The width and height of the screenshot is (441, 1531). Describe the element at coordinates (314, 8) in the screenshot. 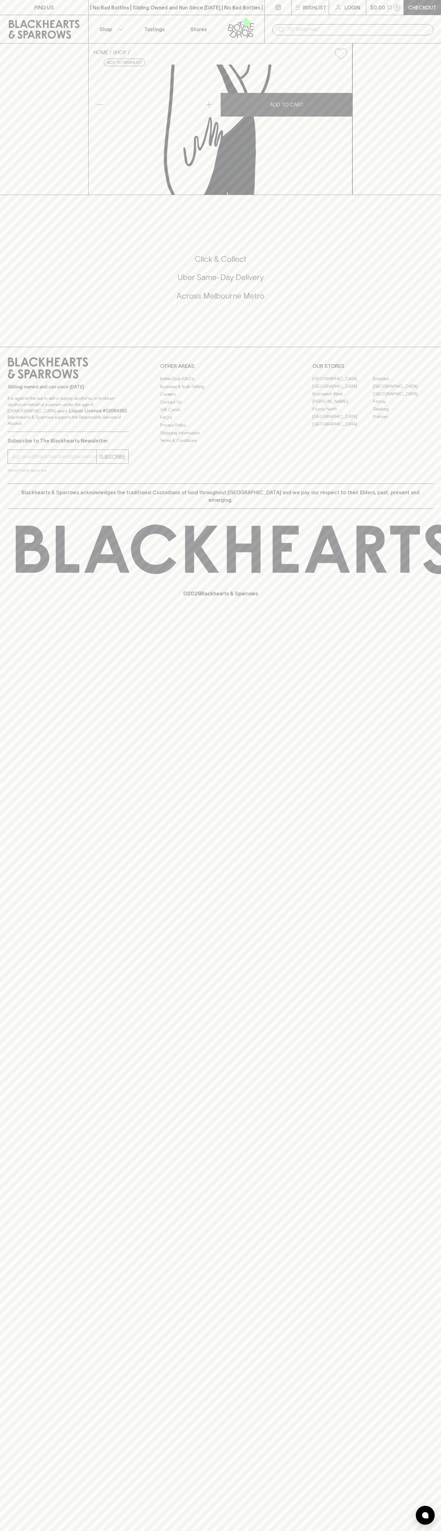

I see `p: Wishlist` at that location.